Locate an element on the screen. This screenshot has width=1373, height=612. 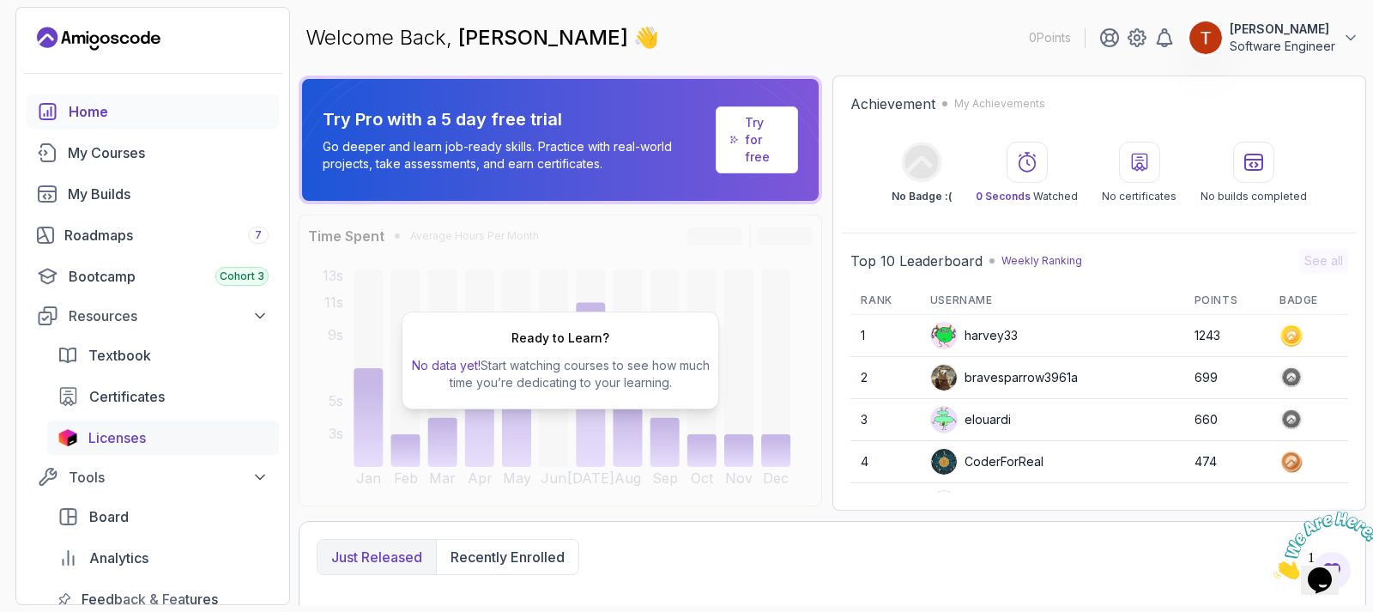
h2: Top 10 Leaderboard is located at coordinates (916, 261).